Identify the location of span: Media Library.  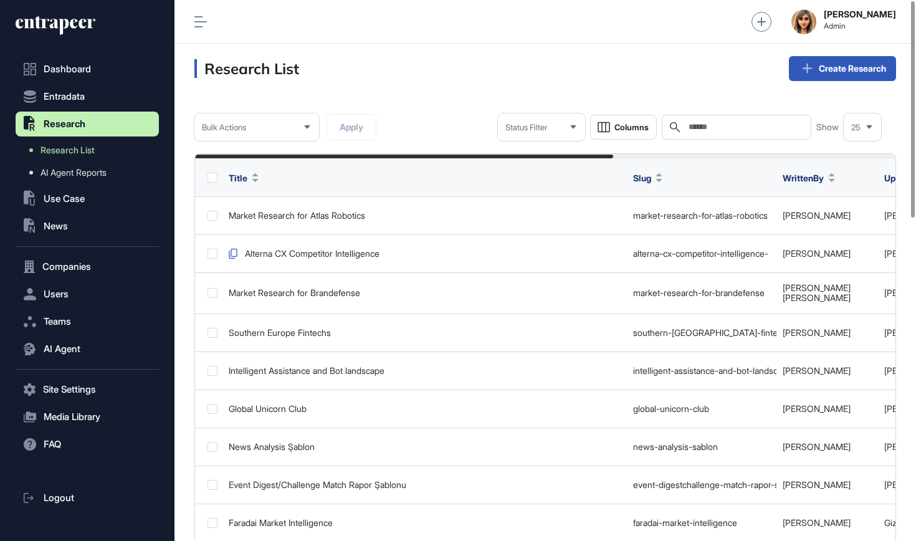
(72, 417).